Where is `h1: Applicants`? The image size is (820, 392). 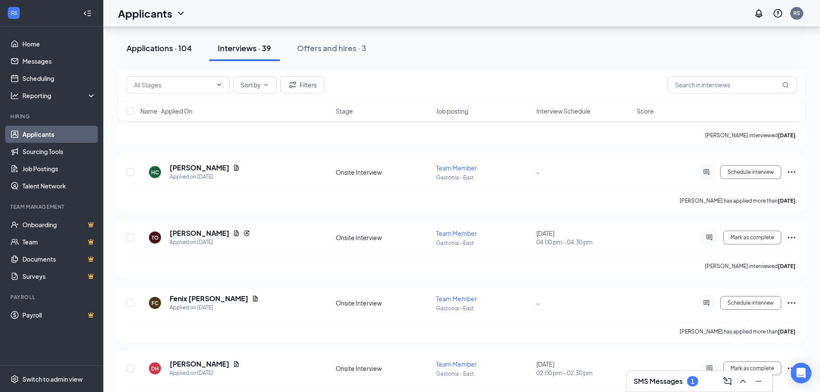 h1: Applicants is located at coordinates (145, 13).